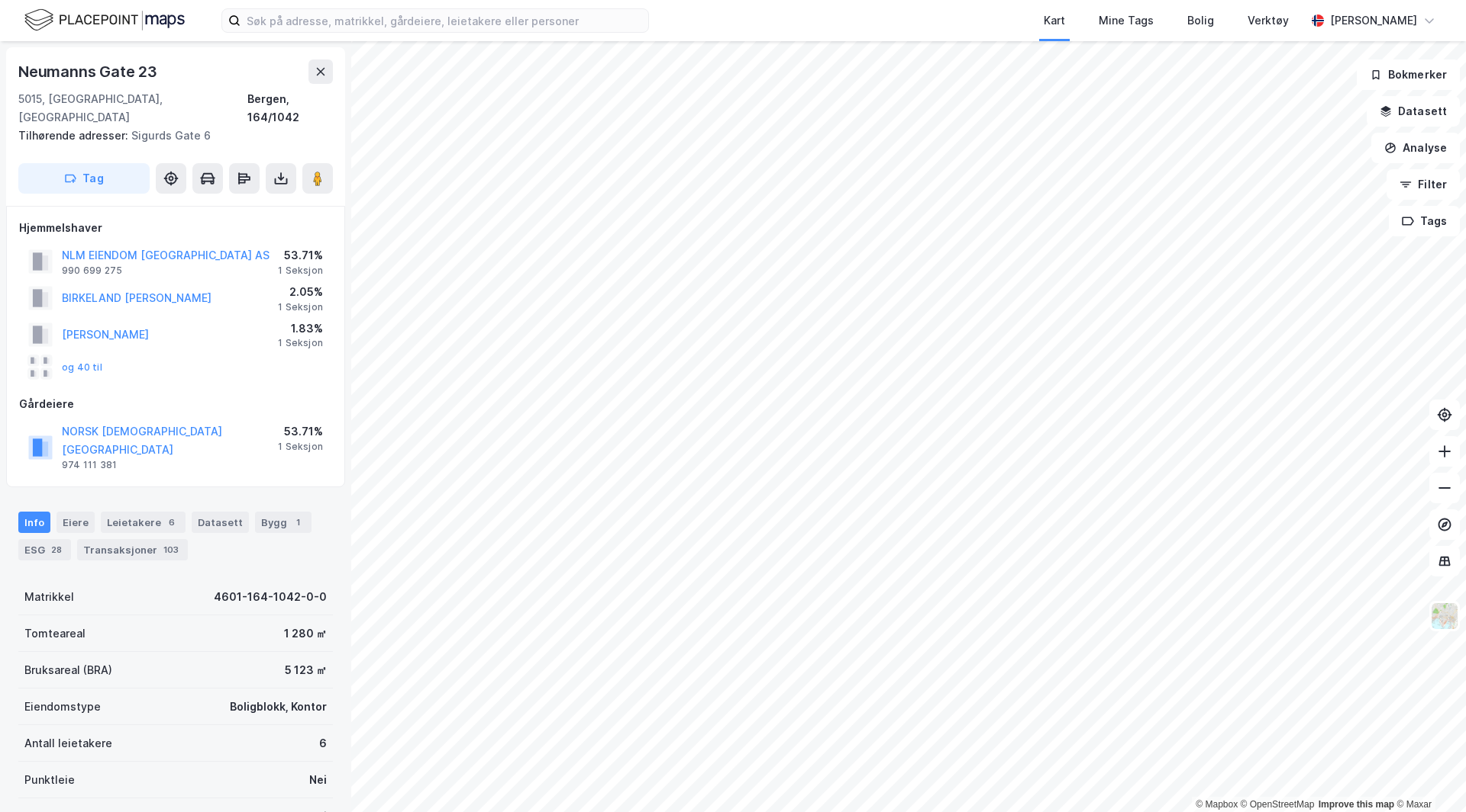  I want to click on div: 103, so click(171, 550).